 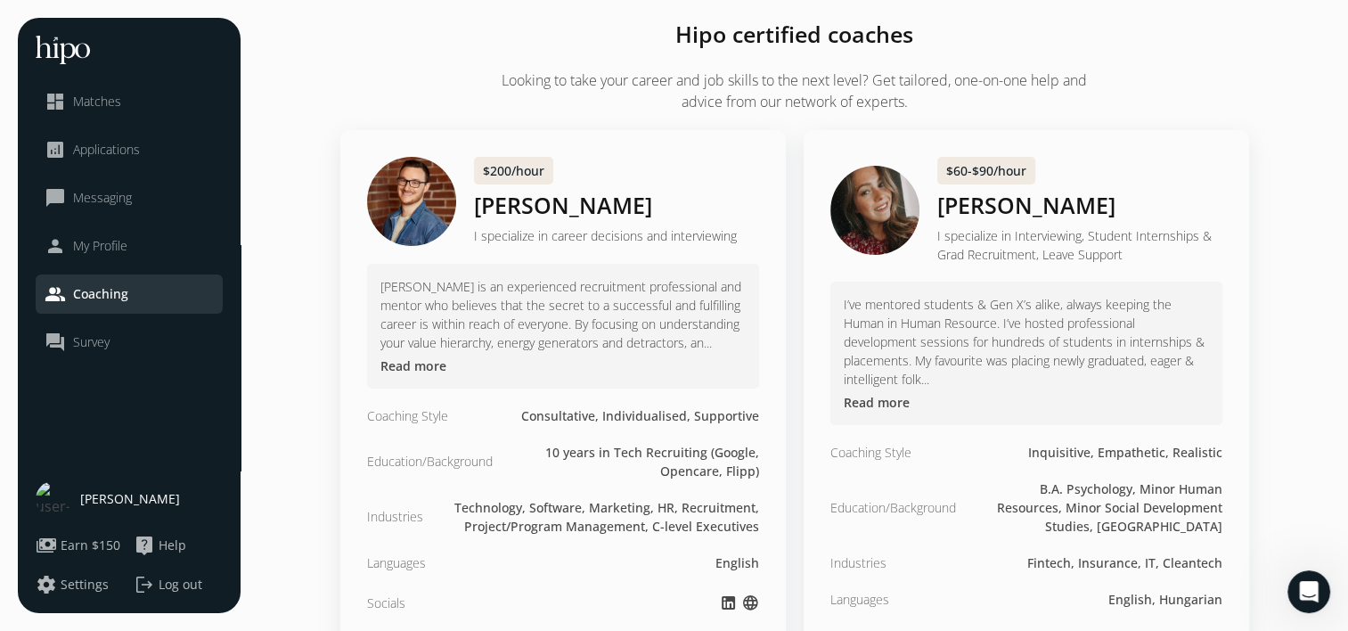 What do you see at coordinates (1124, 562) in the screenshot?
I see `div: Fintech, Insurance, IT, Cleantech` at bounding box center [1124, 562].